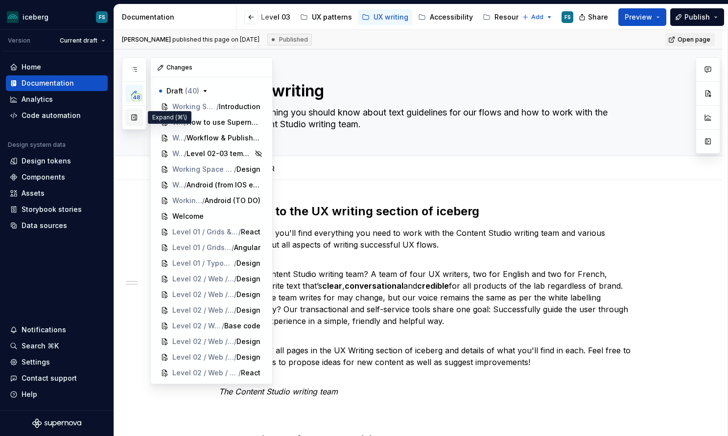  Describe the element at coordinates (223, 185) in the screenshot. I see `span: Android (from IOS exemple)` at that location.